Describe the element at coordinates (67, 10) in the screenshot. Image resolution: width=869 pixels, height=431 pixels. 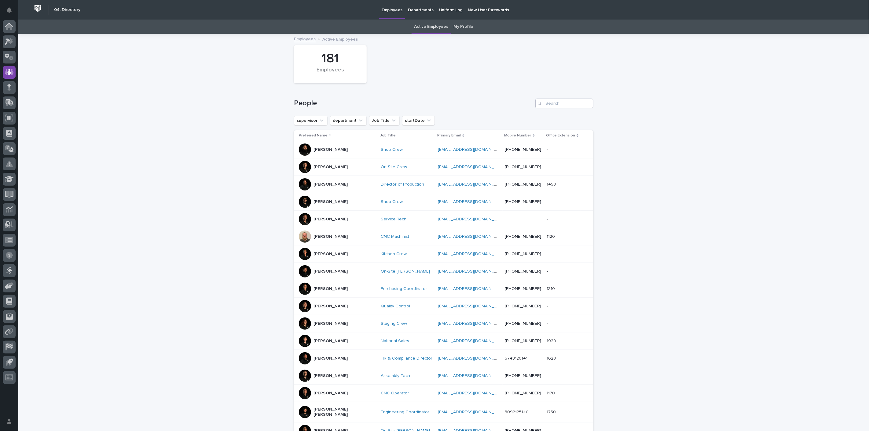
I see `h2: 04. Directory` at that location.